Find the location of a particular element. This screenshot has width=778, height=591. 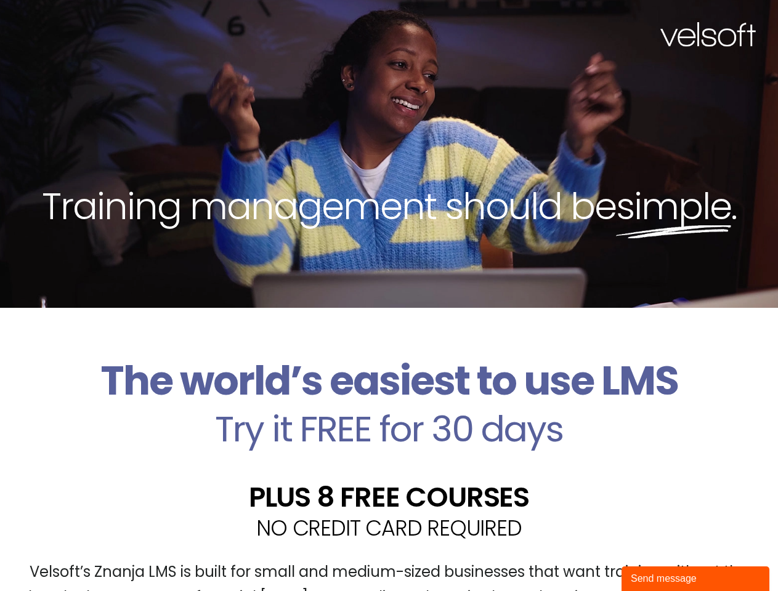

span: simple is located at coordinates (673, 206).